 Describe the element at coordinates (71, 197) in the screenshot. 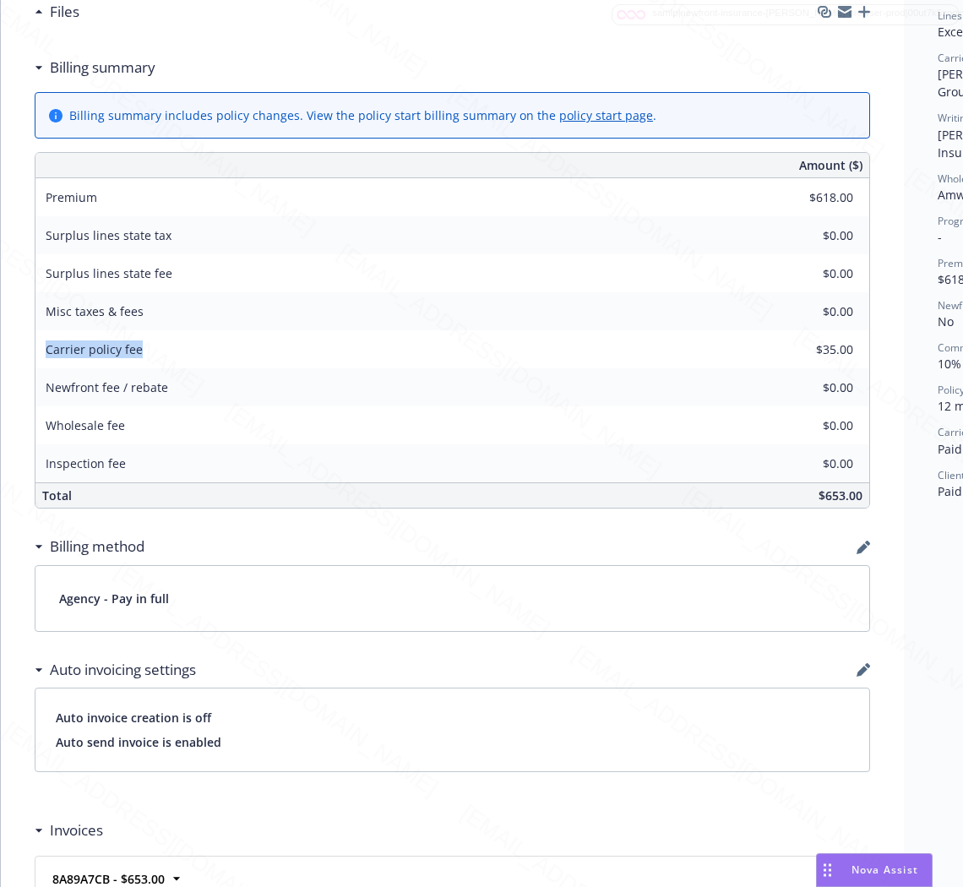

I see `span: Premium` at that location.